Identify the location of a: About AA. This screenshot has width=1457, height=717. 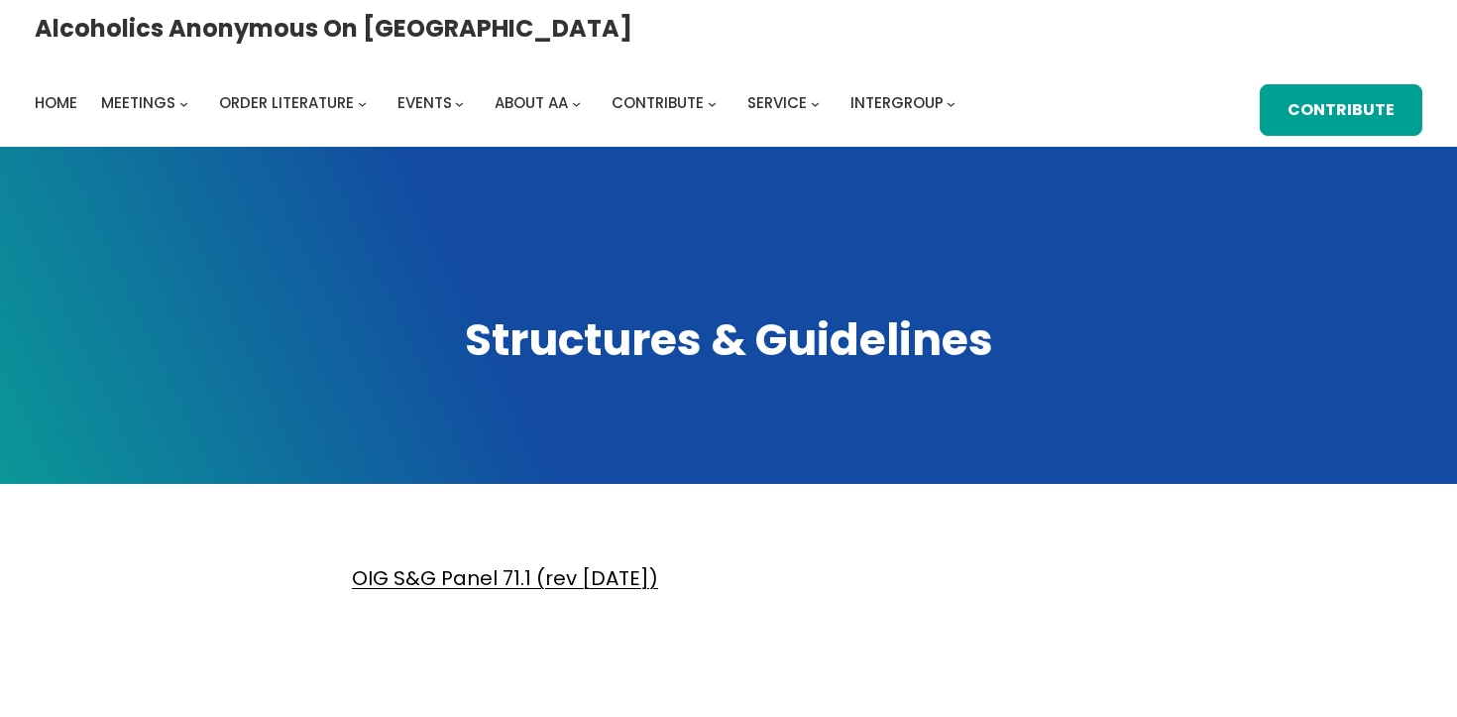
(531, 103).